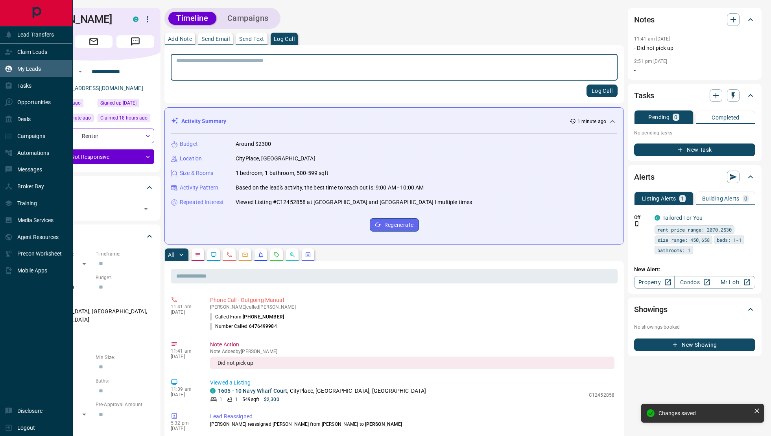 The width and height of the screenshot is (771, 436). What do you see at coordinates (125, 405) in the screenshot?
I see `p: Pre-Approval Amount:` at bounding box center [125, 405].